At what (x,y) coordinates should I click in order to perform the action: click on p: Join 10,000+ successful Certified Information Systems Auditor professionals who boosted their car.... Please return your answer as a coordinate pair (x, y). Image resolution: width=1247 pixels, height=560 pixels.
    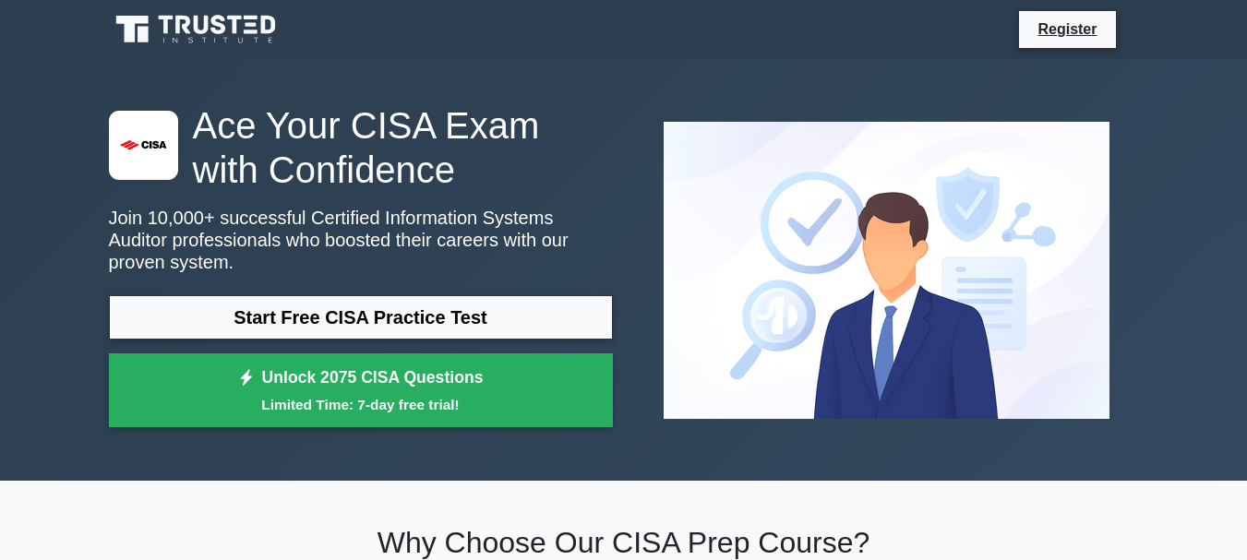
    Looking at the image, I should click on (361, 240).